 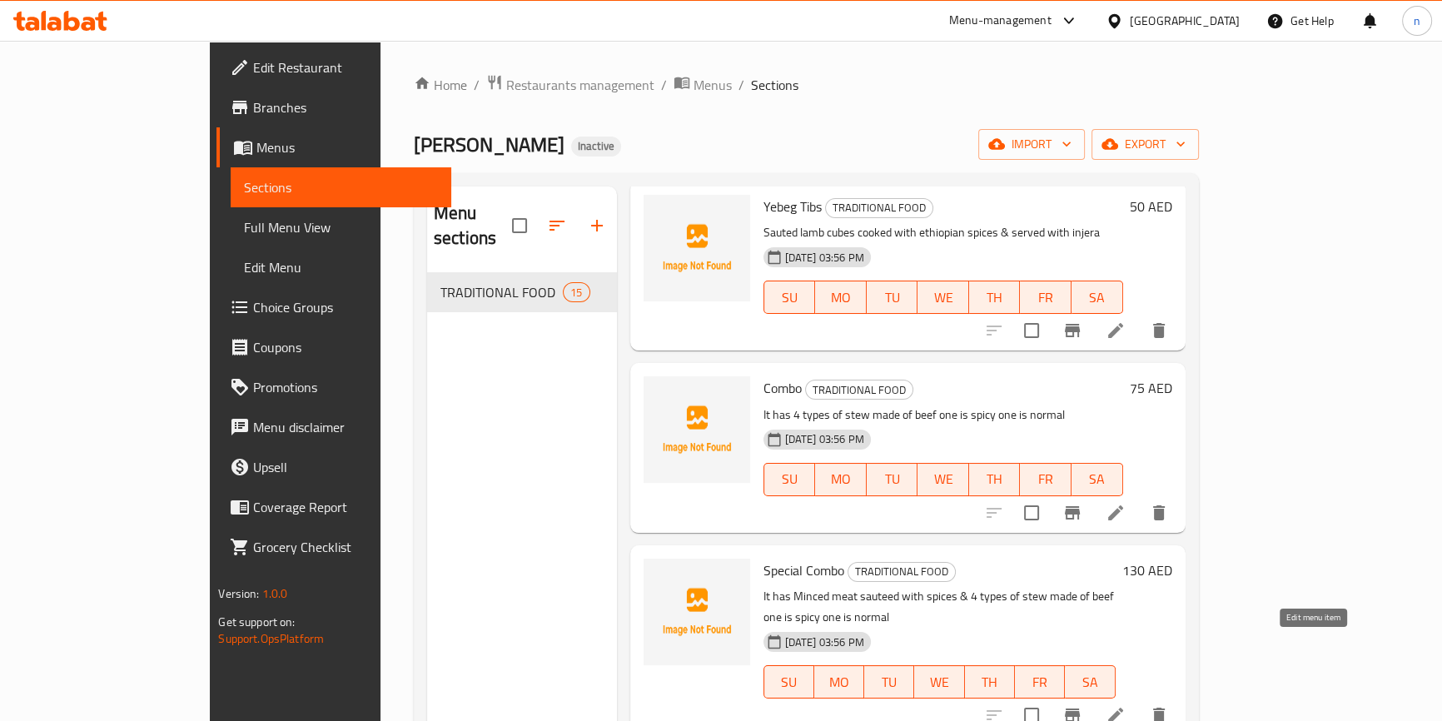 What do you see at coordinates (341, 227) in the screenshot?
I see `a: Full Menu View` at bounding box center [341, 227].